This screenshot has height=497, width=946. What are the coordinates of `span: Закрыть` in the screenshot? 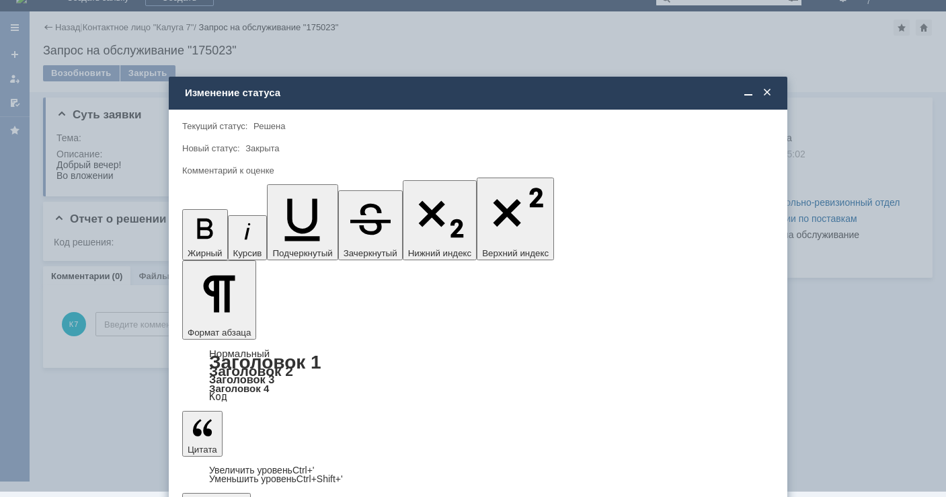 It's located at (767, 93).